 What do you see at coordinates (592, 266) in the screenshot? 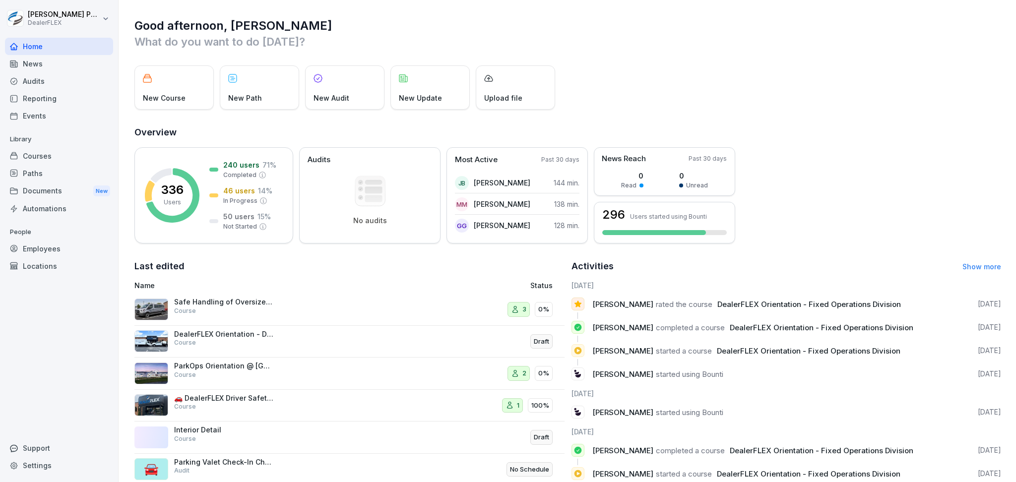
I see `h2: Activities` at bounding box center [592, 266].